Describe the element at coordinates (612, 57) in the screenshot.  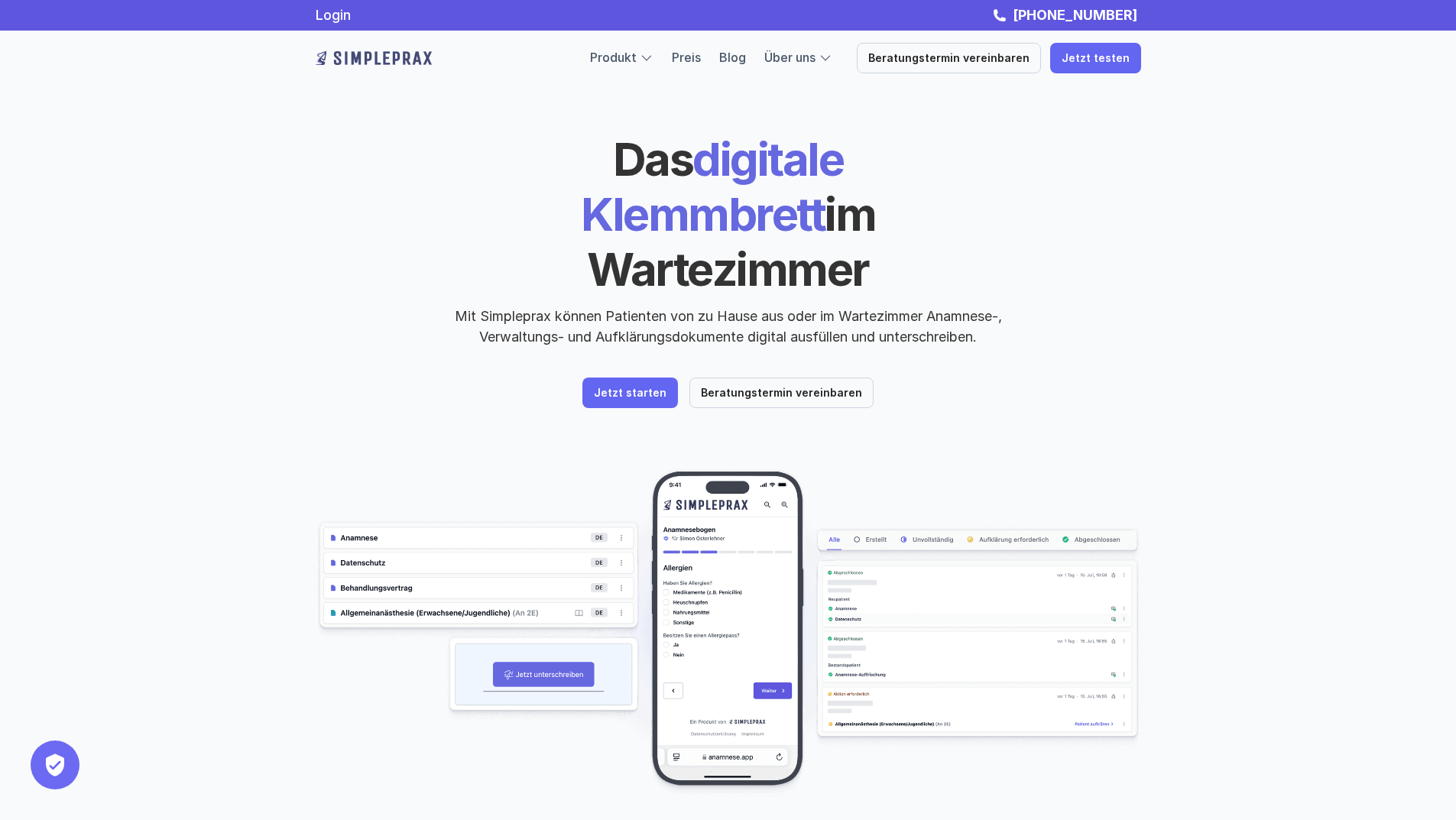
I see `a: Produkt` at that location.